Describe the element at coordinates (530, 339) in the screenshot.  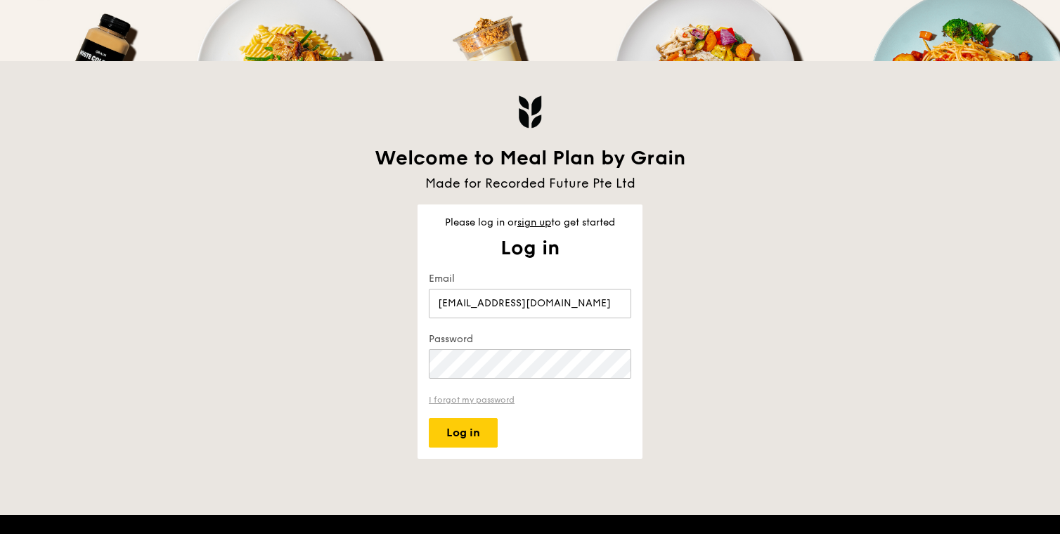
I see `label: Password` at that location.